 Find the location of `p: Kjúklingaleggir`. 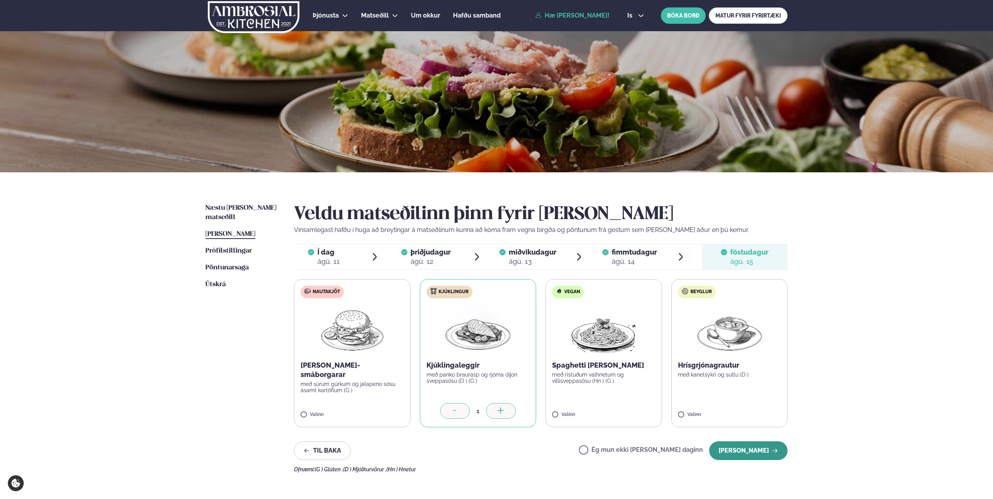

p: Kjúklingaleggir is located at coordinates (478, 365).